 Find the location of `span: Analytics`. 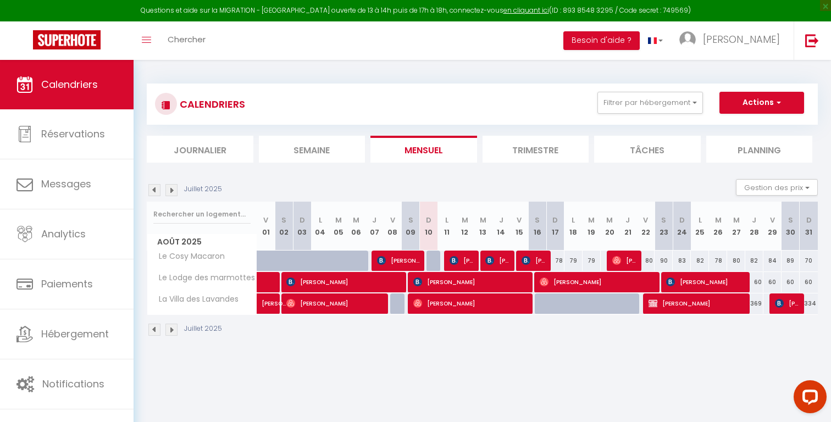

span: Analytics is located at coordinates (63, 234).